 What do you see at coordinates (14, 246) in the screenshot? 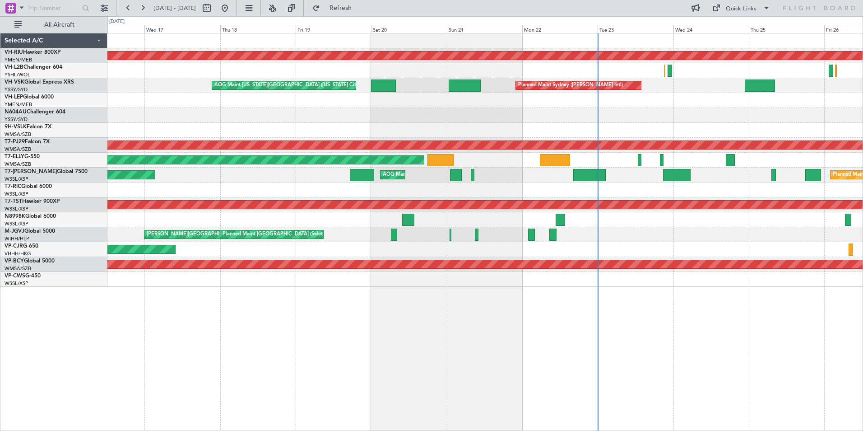
I see `span: VP-CJR` at bounding box center [14, 246].